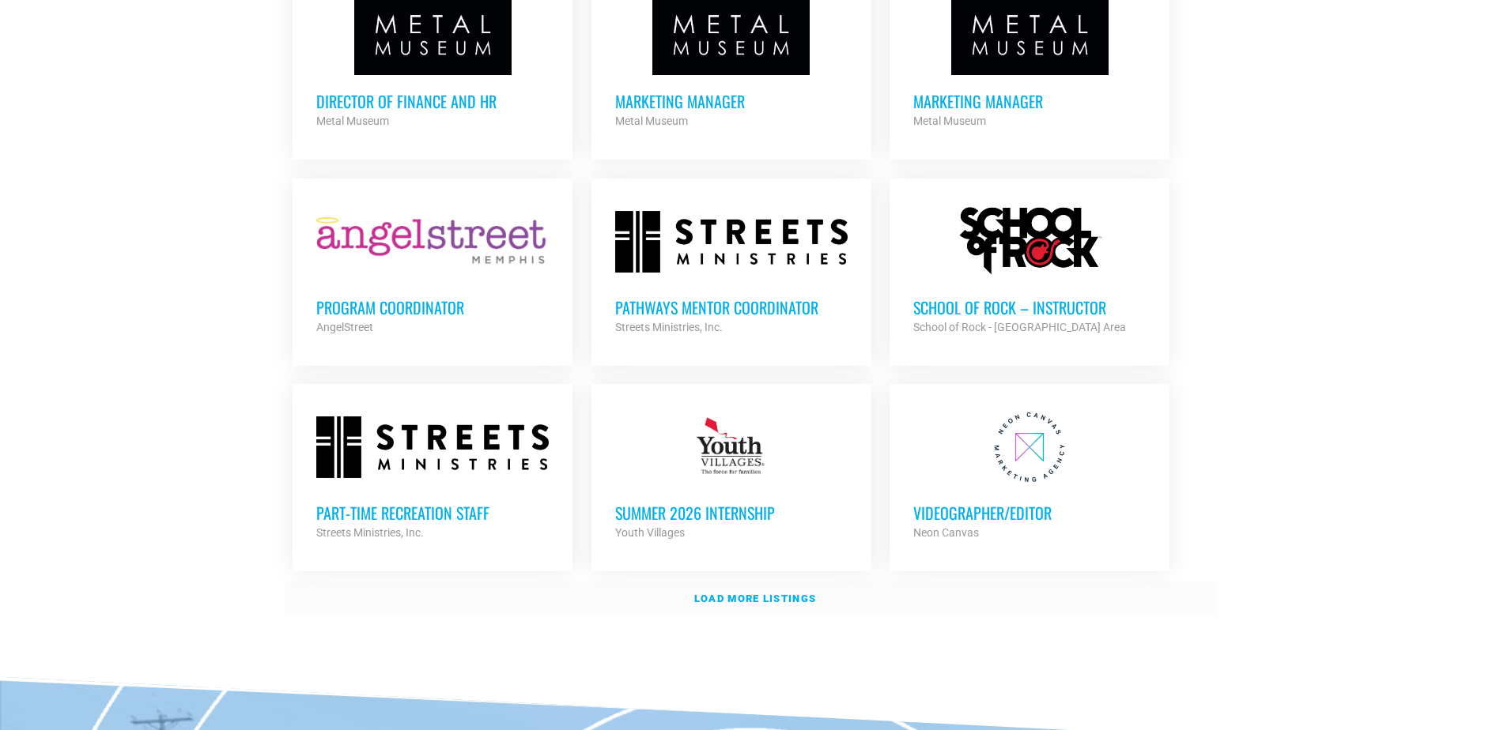 The width and height of the screenshot is (1500, 730). What do you see at coordinates (1029, 308) in the screenshot?
I see `h3: School of Rock – Instructor` at bounding box center [1029, 308].